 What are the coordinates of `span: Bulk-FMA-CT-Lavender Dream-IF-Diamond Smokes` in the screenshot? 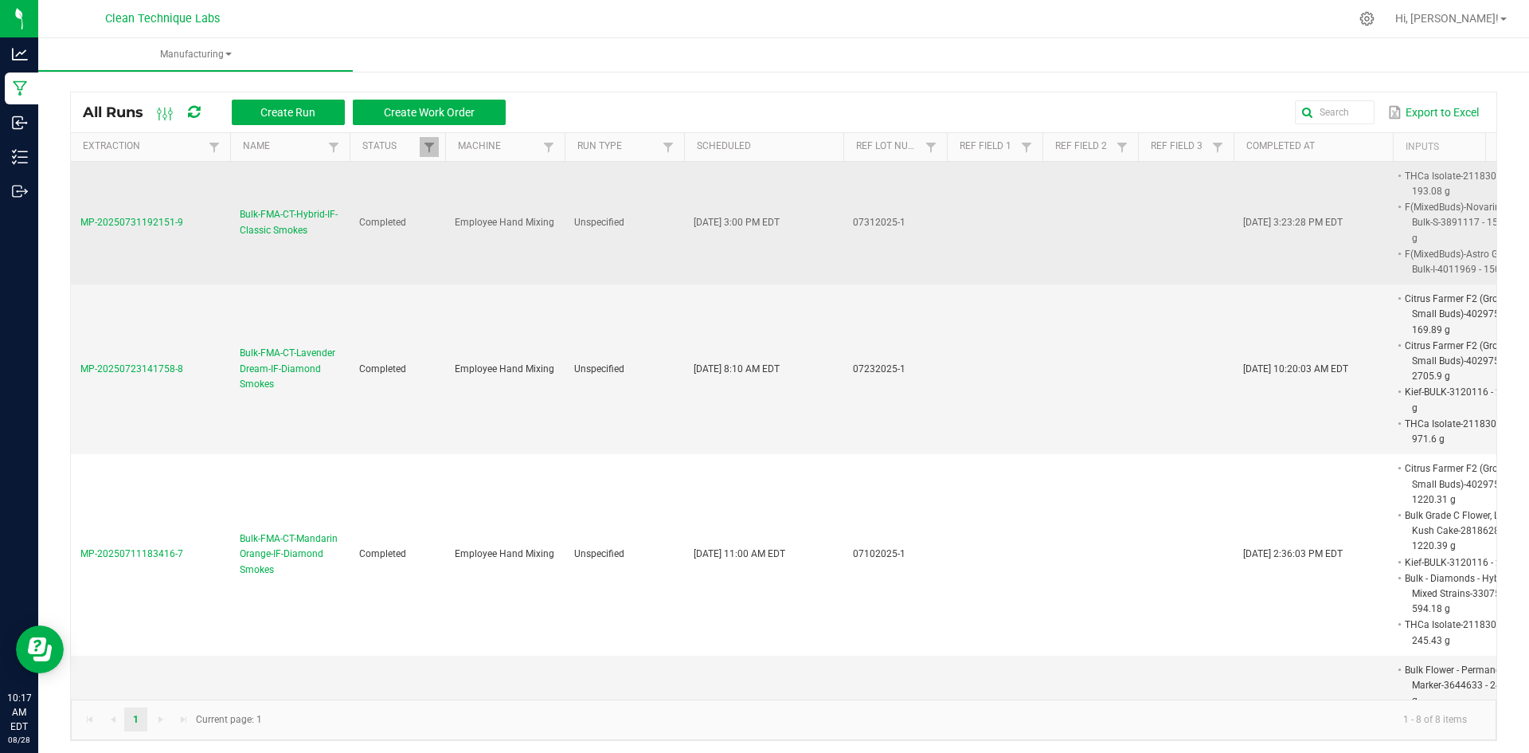 It's located at (290, 369).